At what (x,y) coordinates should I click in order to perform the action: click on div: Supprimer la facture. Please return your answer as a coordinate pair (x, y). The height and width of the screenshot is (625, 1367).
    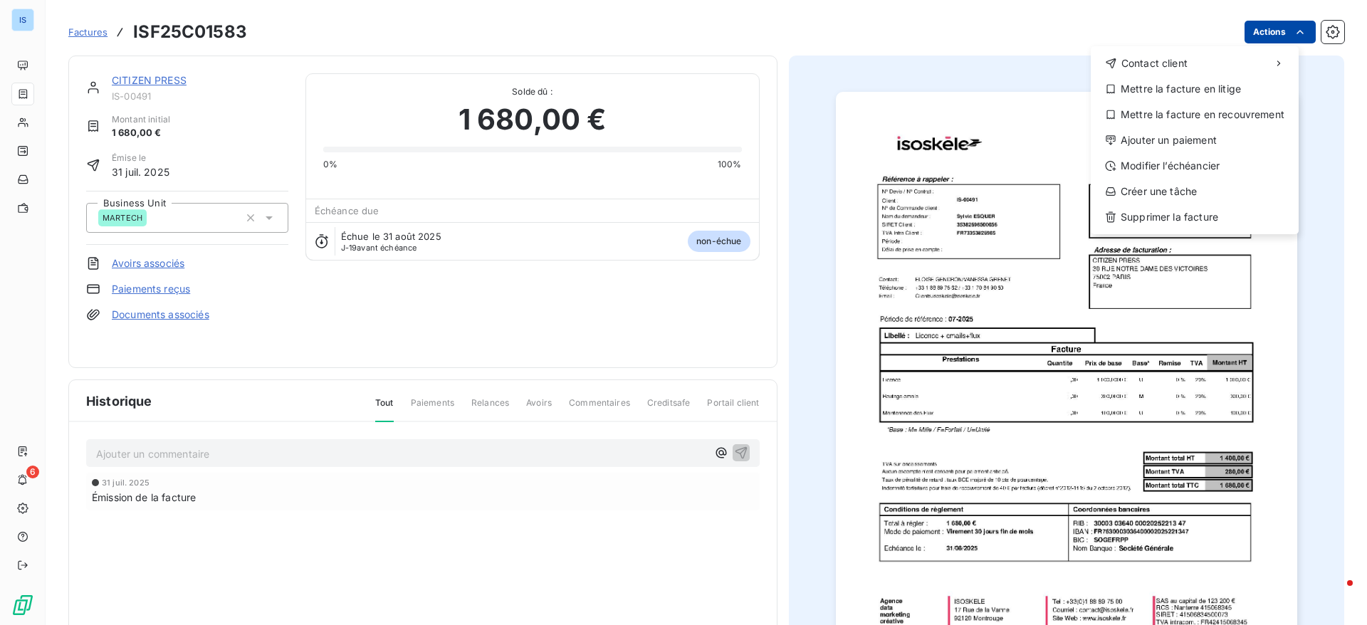
    Looking at the image, I should click on (1195, 217).